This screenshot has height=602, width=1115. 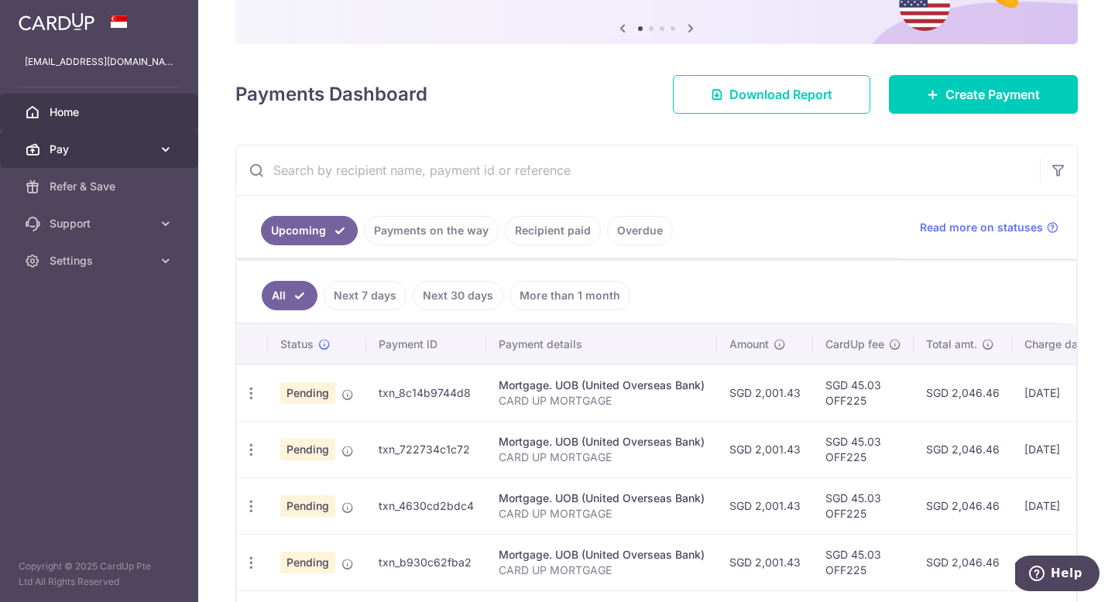 I want to click on span: Refer & Save, so click(x=101, y=187).